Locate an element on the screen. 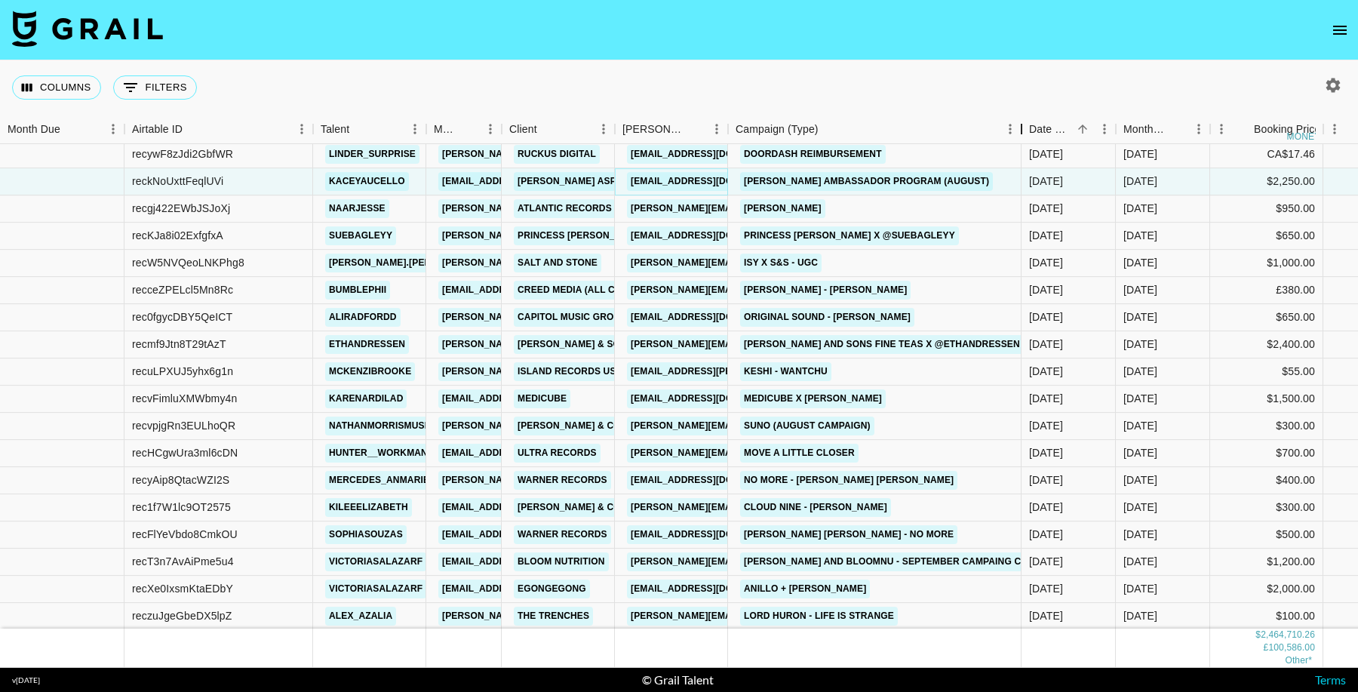  div: recgj422EWbJSJoXj is located at coordinates (181, 209).